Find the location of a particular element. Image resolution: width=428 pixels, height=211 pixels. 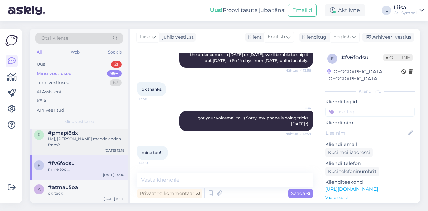

span: #pmapi8dx is located at coordinates (63, 133).